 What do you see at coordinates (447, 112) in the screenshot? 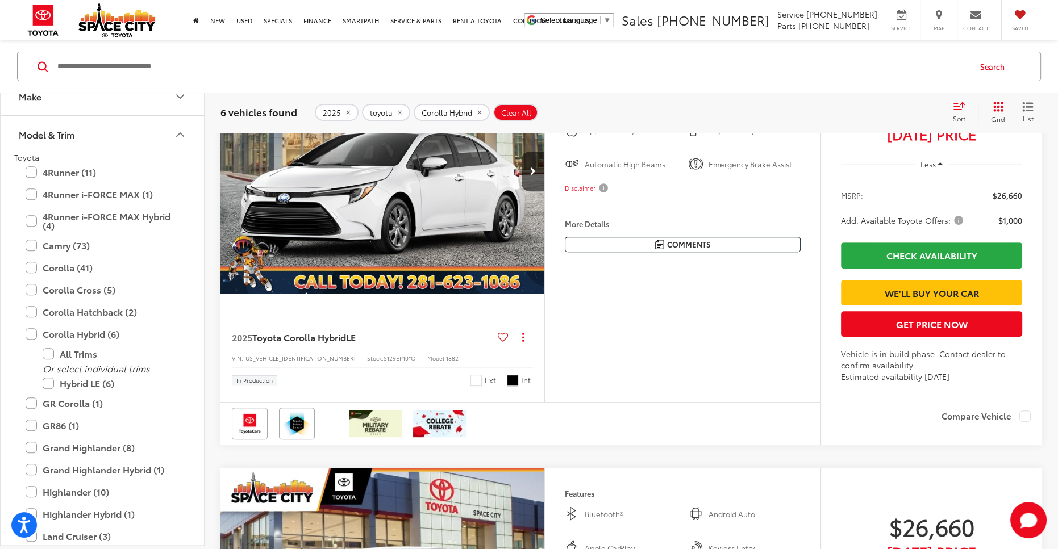
I see `span: Corolla Hybrid` at bounding box center [447, 112].